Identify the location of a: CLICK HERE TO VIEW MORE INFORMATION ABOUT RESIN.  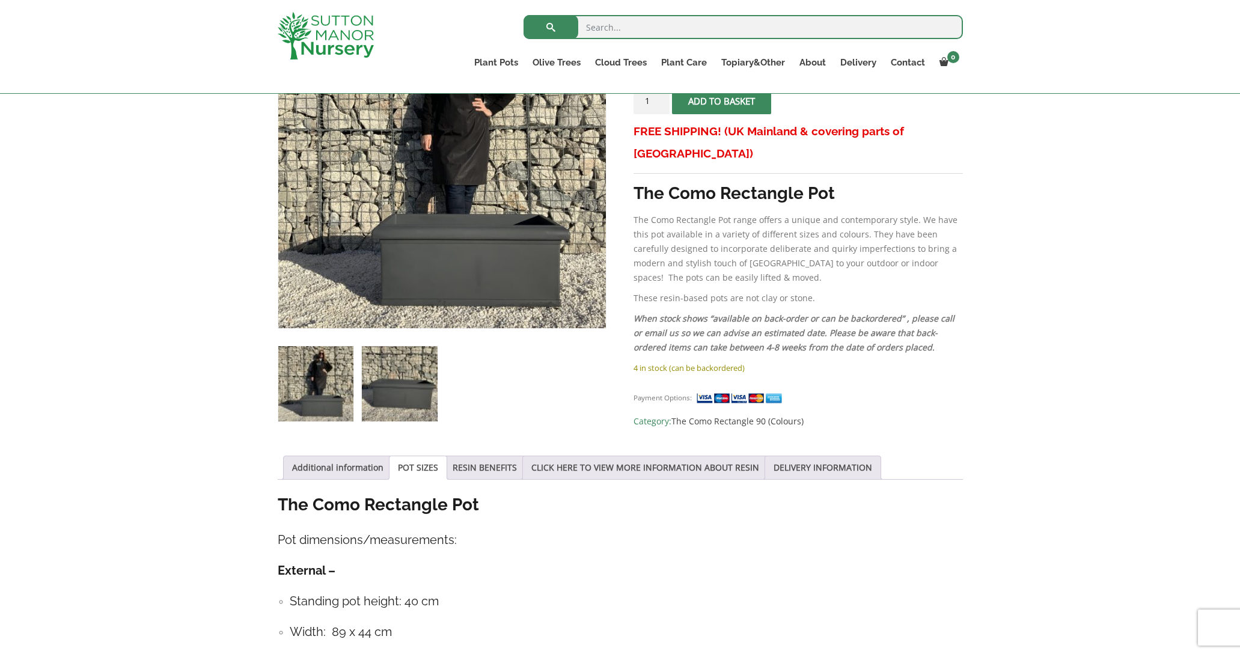
(645, 467).